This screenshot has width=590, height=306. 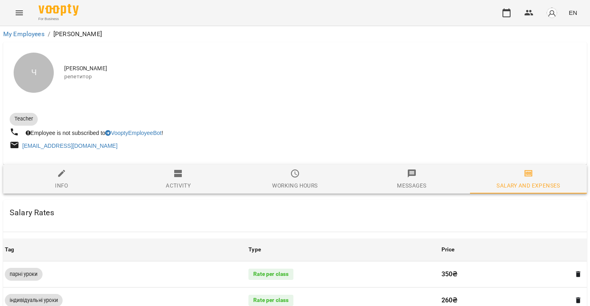 I want to click on button: Menu, so click(x=19, y=13).